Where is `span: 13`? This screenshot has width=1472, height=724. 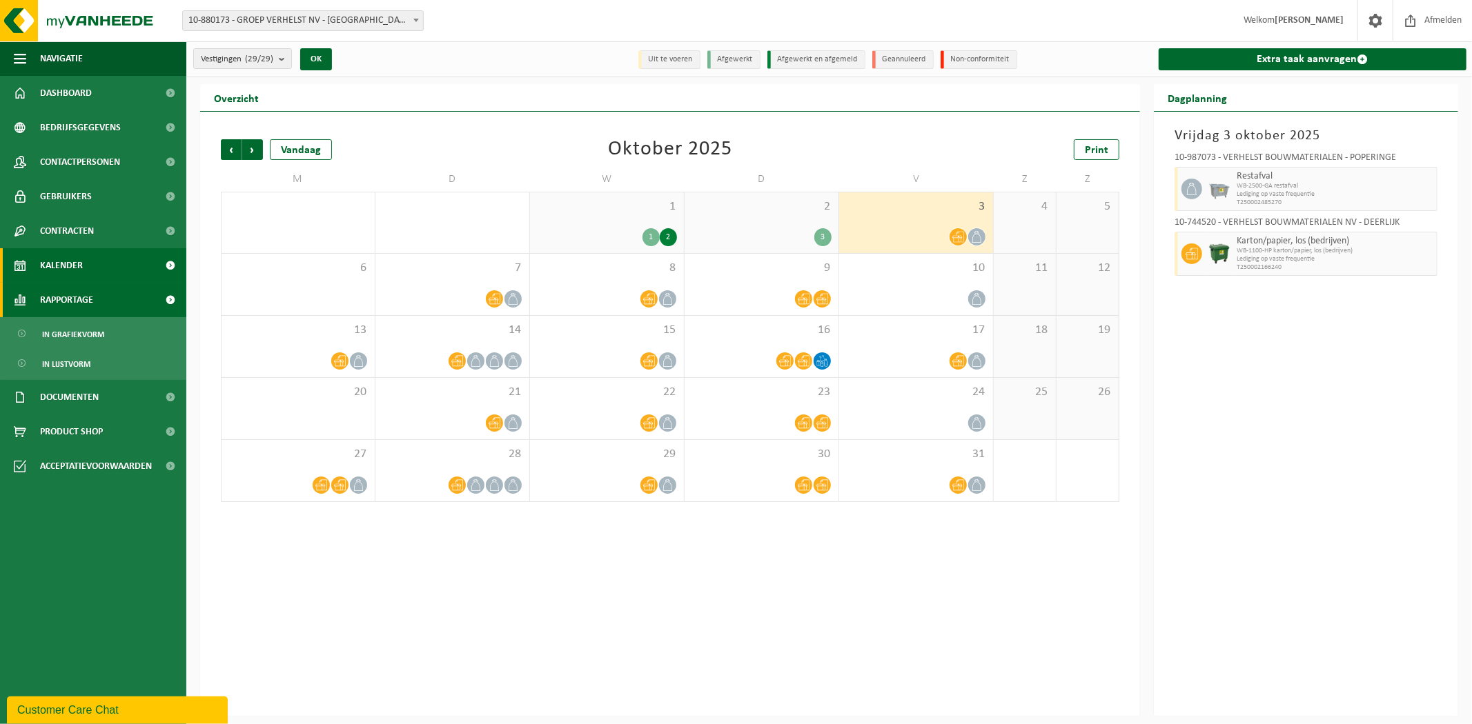
span: 13 is located at coordinates (298, 330).